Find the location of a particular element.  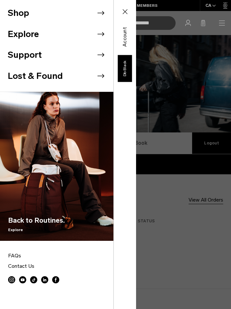

a: FAQs is located at coordinates (57, 256).